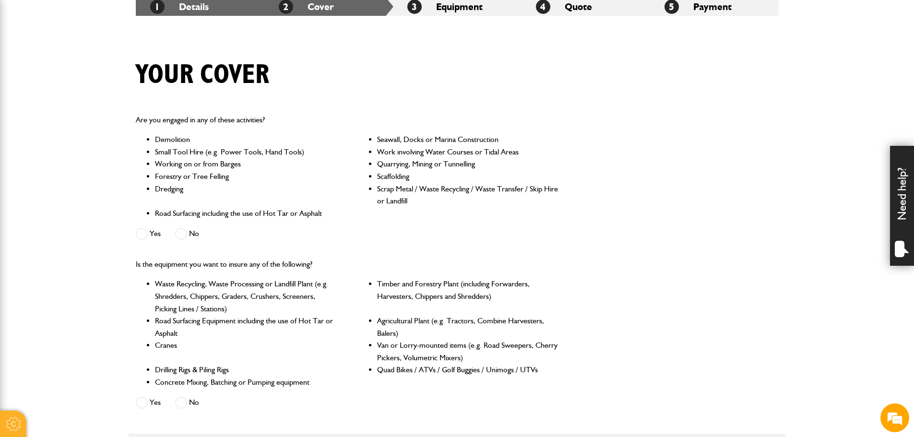 Image resolution: width=914 pixels, height=437 pixels. What do you see at coordinates (468, 195) in the screenshot?
I see `li: Scrap Metal / Waste Recycling / Waste Transfer / Skip Hire or Landfill` at bounding box center [468, 195].